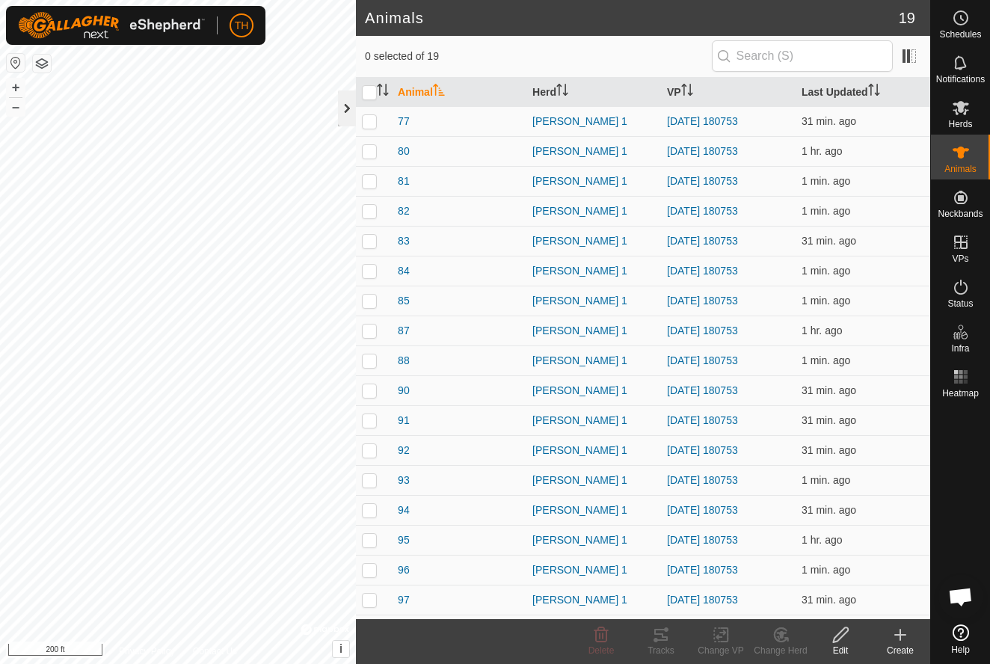  I want to click on span: 87, so click(404, 331).